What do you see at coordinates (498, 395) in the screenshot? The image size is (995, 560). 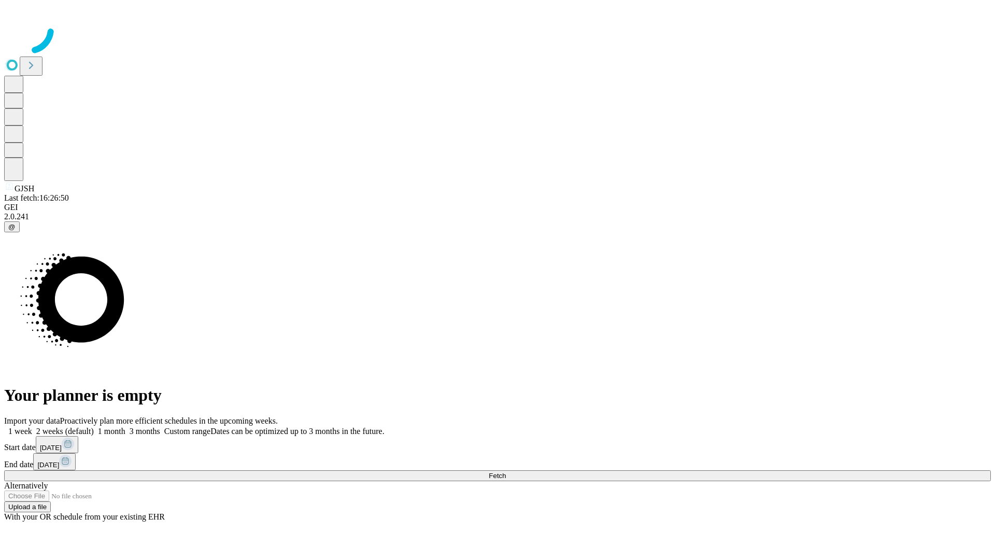 I see `h1: Your planner is empty` at bounding box center [498, 395].